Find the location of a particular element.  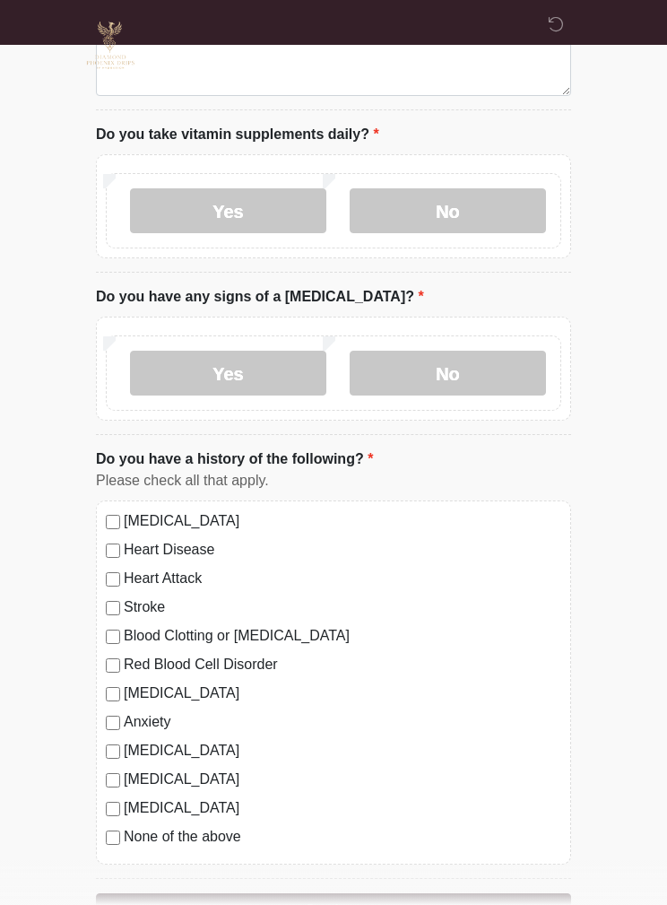

label: Heart Attack is located at coordinates (343, 579).